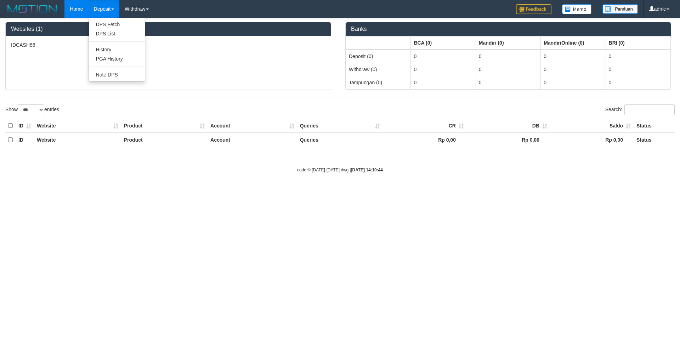 The height and width of the screenshot is (341, 680). I want to click on select: Showentries, so click(31, 110).